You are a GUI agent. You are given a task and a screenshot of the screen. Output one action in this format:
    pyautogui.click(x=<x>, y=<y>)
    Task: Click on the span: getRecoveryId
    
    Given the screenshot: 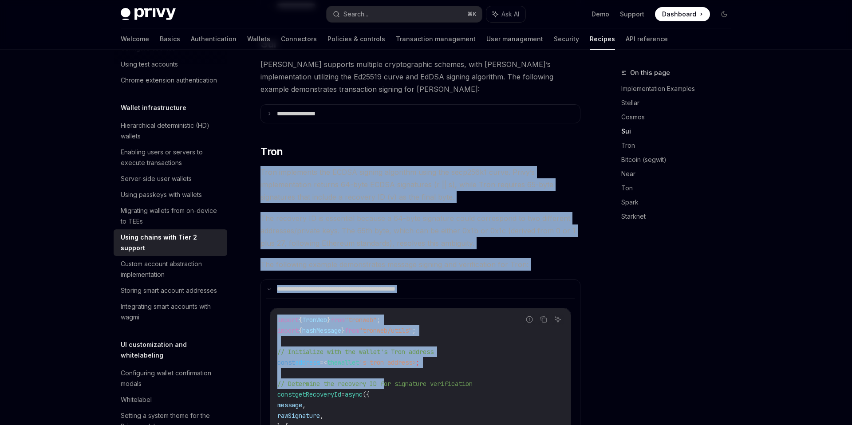 What is the action you would take?
    pyautogui.click(x=318, y=395)
    